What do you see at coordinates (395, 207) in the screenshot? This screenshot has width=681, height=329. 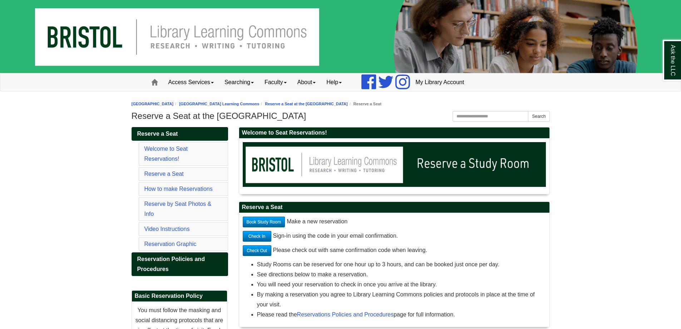 I see `h2: Reserve a Seat` at bounding box center [395, 207].